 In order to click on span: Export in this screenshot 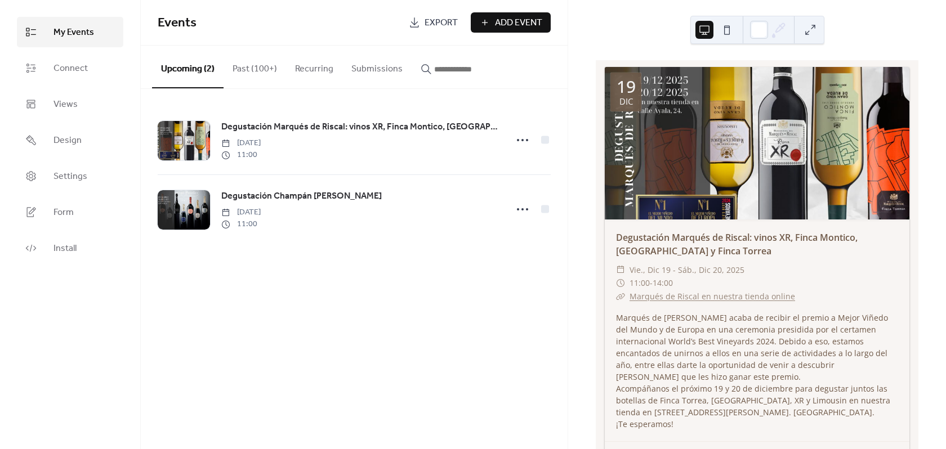, I will do `click(441, 23)`.